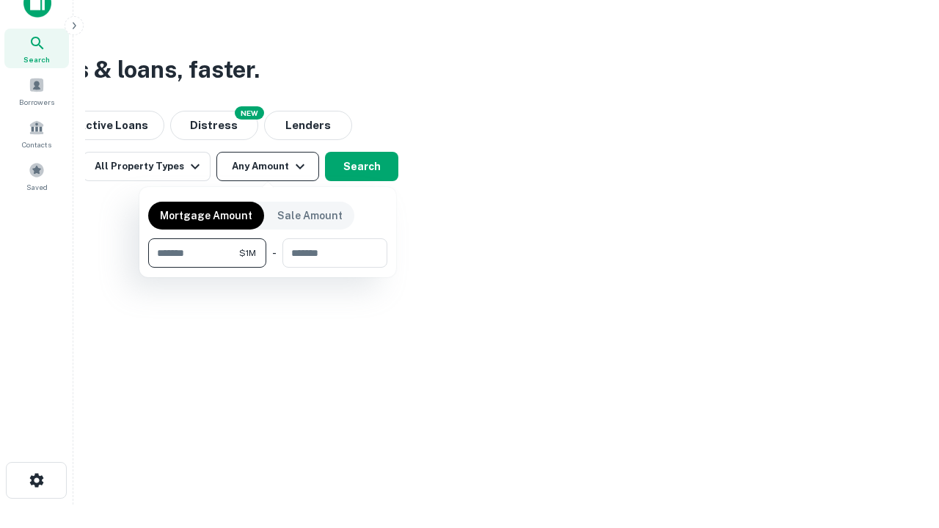 Image resolution: width=939 pixels, height=528 pixels. I want to click on p: Sale Amount, so click(310, 216).